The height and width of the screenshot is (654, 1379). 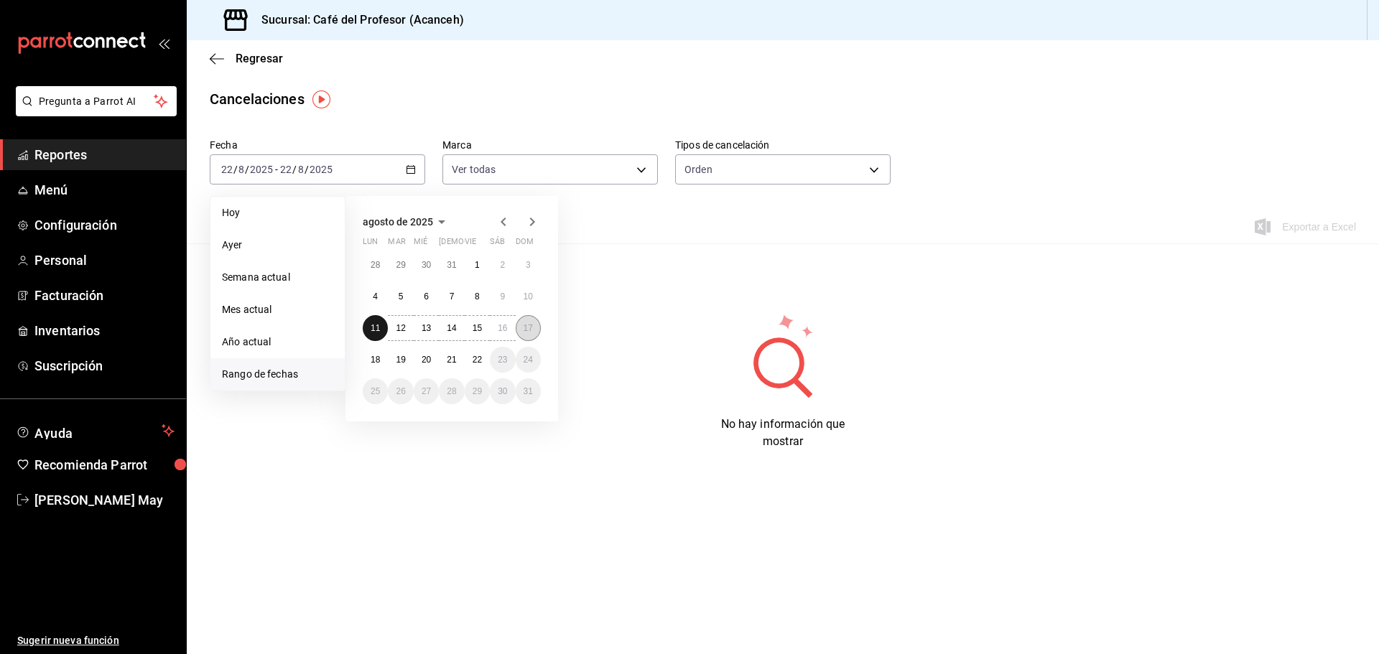 What do you see at coordinates (104, 295) in the screenshot?
I see `span: Facturación` at bounding box center [104, 295].